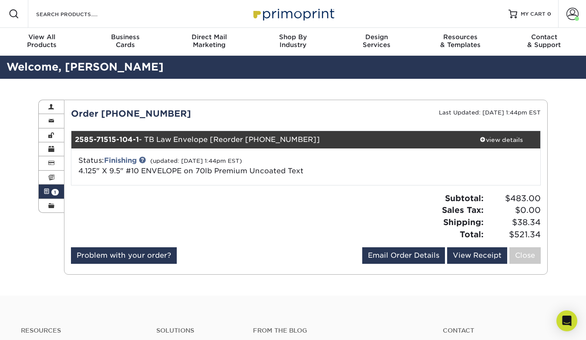 This screenshot has width=586, height=340. What do you see at coordinates (545, 37) in the screenshot?
I see `span: Contact` at bounding box center [545, 37].